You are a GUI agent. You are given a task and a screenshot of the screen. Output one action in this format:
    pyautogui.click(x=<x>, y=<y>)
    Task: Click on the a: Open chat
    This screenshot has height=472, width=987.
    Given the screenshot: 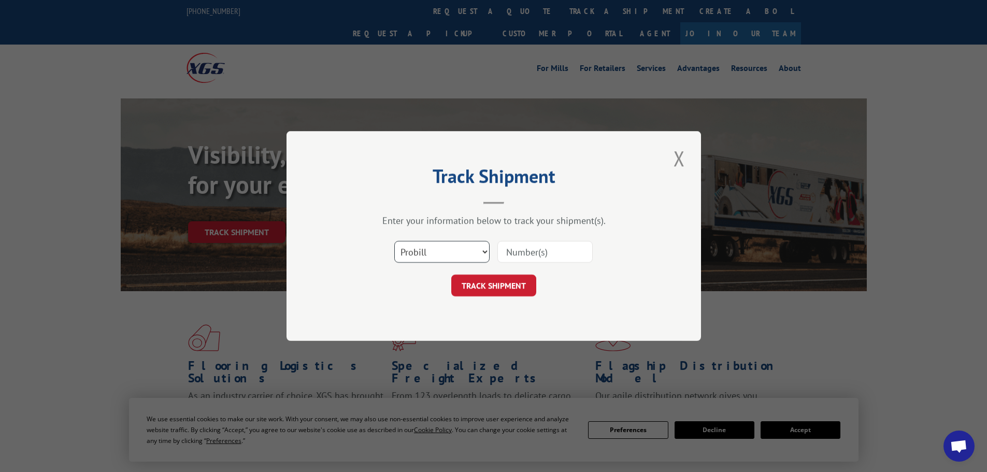 What is the action you would take?
    pyautogui.click(x=959, y=446)
    